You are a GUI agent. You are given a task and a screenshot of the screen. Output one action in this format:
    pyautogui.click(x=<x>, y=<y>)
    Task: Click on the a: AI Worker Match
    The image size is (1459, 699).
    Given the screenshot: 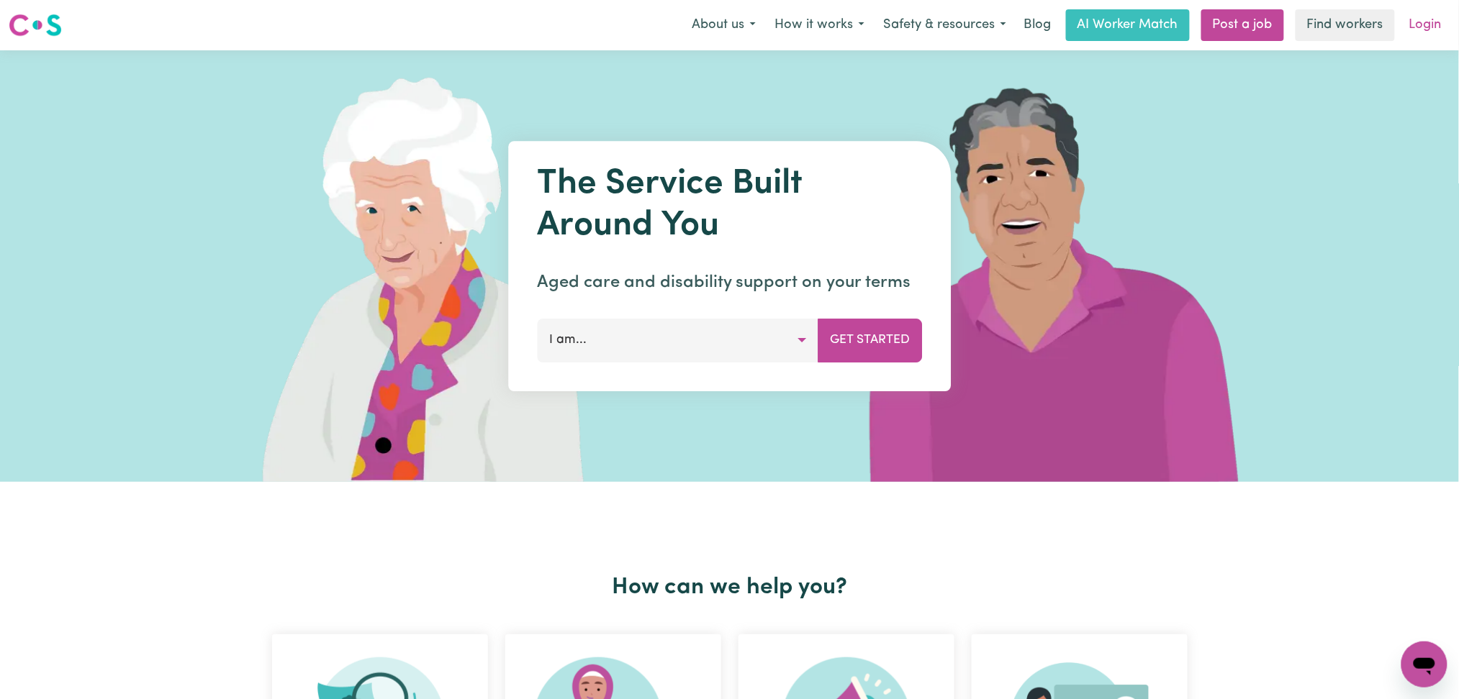 What is the action you would take?
    pyautogui.click(x=1128, y=25)
    